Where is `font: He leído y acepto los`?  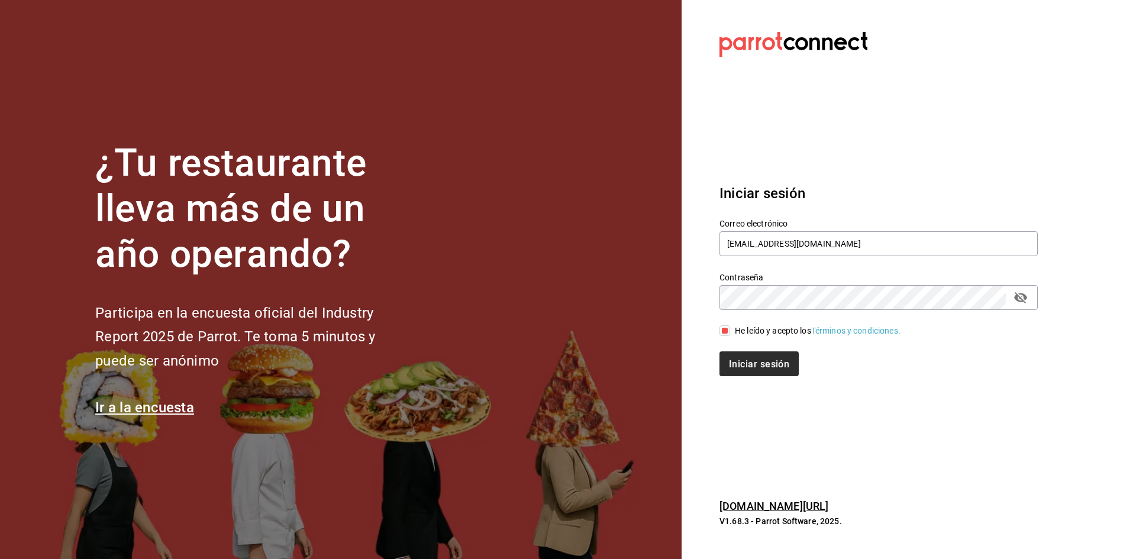
font: He leído y acepto los is located at coordinates (773, 331).